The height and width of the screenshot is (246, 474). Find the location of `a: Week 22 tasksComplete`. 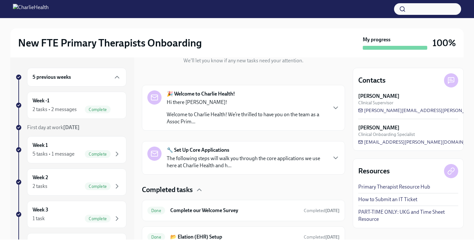

a: Week 22 tasksComplete is located at coordinates (71, 182).